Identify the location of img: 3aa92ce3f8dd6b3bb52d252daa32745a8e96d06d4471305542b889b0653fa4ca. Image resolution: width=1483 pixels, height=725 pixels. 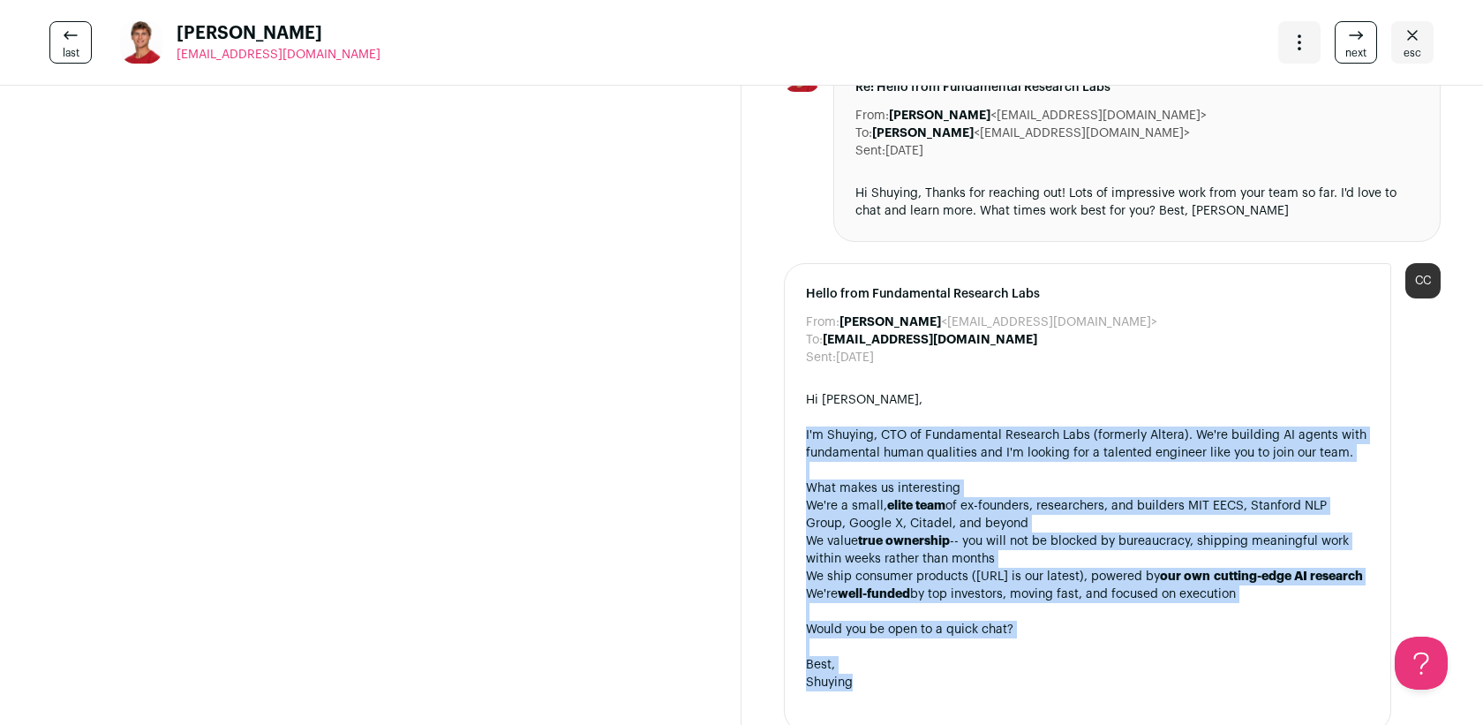
(141, 42).